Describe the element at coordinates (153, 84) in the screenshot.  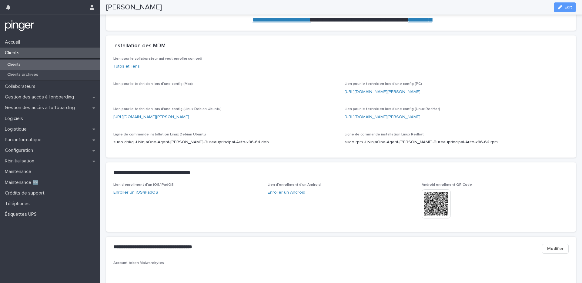
I see `span: Lien pour le technicien lors d'une config (Mac)` at that location.